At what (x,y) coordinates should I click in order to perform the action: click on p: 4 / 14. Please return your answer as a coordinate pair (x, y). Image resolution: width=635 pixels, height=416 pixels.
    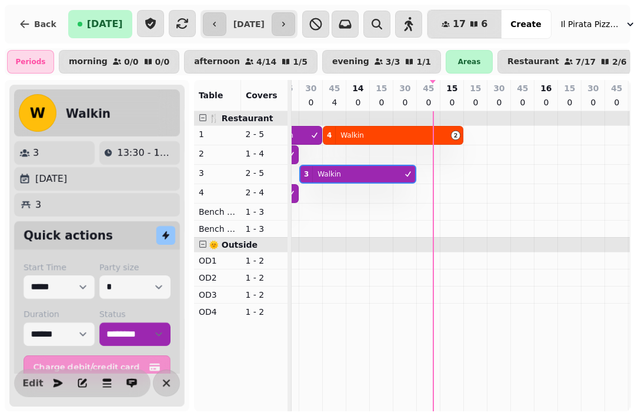
    Looking at the image, I should click on (266, 62).